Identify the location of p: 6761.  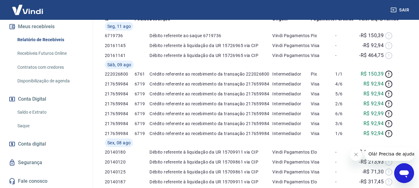
(142, 74).